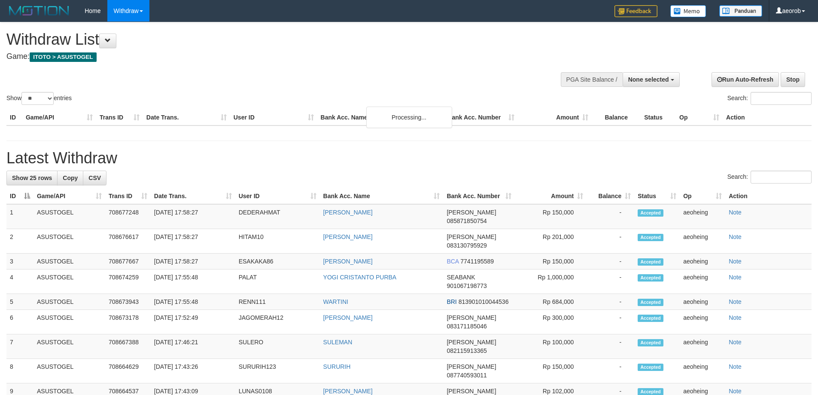 The image size is (818, 395). What do you see at coordinates (336, 301) in the screenshot?
I see `a: WARTINI` at bounding box center [336, 301].